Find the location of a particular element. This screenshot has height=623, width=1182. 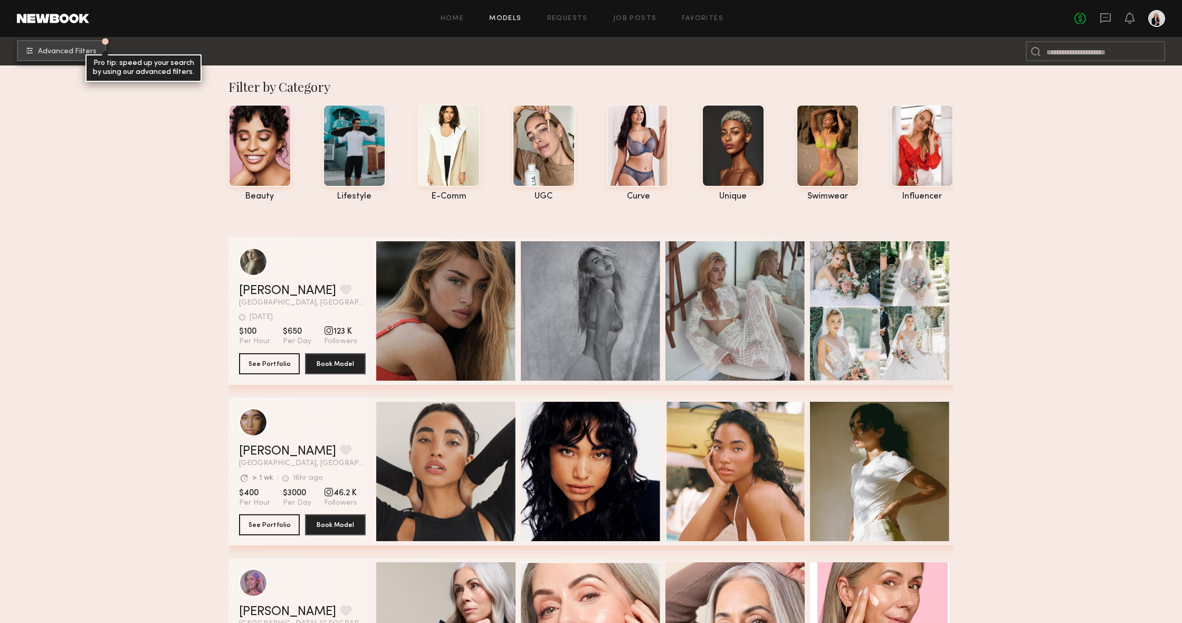

span: $3000 is located at coordinates (297, 493).